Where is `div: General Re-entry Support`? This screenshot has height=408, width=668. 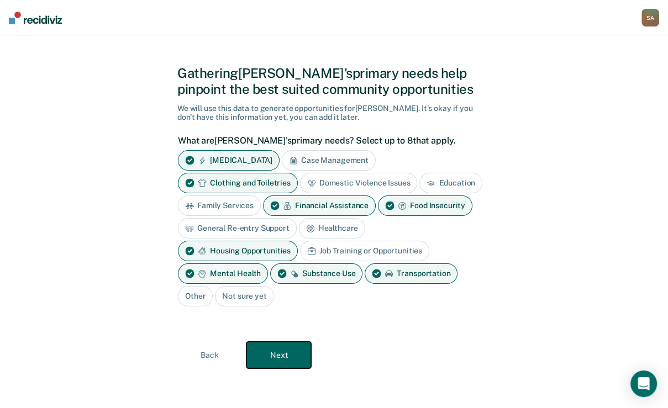 div: General Re-entry Support is located at coordinates (237, 228).